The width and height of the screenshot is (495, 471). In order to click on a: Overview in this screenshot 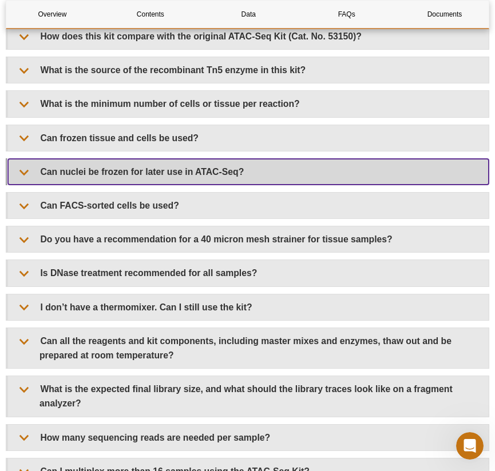, I will do `click(52, 14)`.